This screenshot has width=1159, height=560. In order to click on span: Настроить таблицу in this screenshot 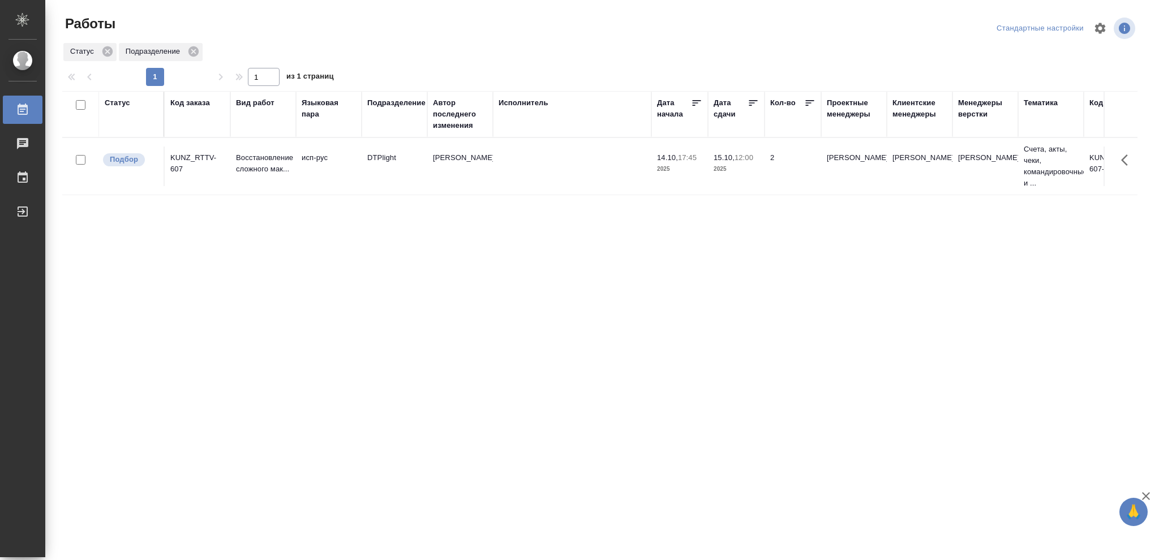, I will do `click(1100, 28)`.